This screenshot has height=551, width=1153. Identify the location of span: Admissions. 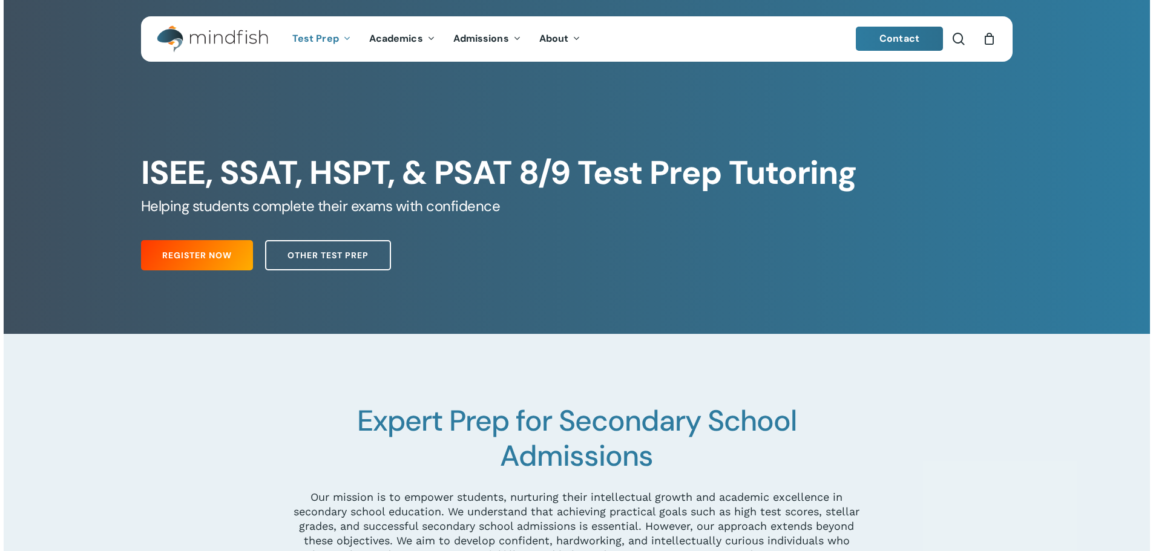
(481, 38).